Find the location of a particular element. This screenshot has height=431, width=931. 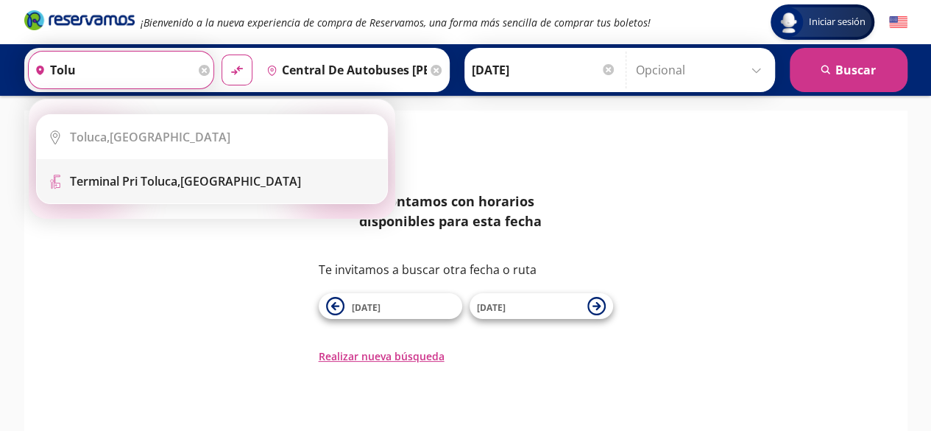

b: Toluca, is located at coordinates (90, 137).